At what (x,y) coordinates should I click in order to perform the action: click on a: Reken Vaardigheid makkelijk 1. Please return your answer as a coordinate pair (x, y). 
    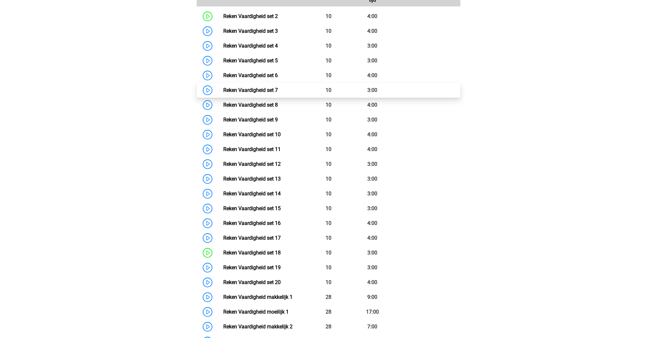
    Looking at the image, I should click on (258, 297).